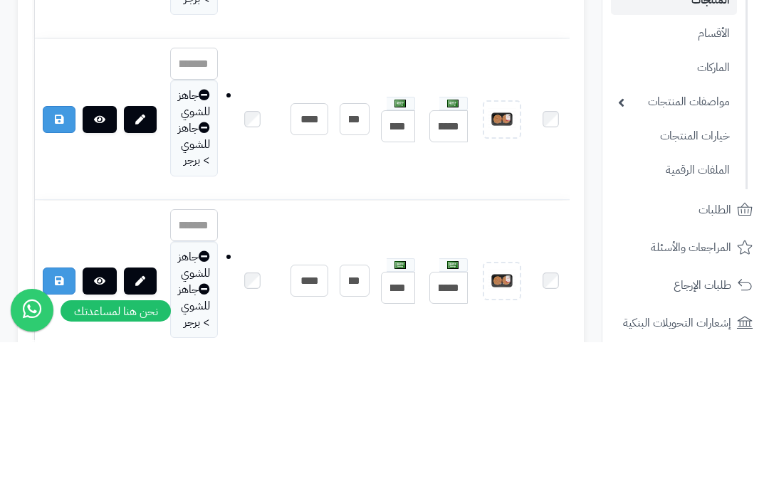 Image resolution: width=769 pixels, height=503 pixels. What do you see at coordinates (673, 229) in the screenshot?
I see `a: الماركات` at bounding box center [673, 229].